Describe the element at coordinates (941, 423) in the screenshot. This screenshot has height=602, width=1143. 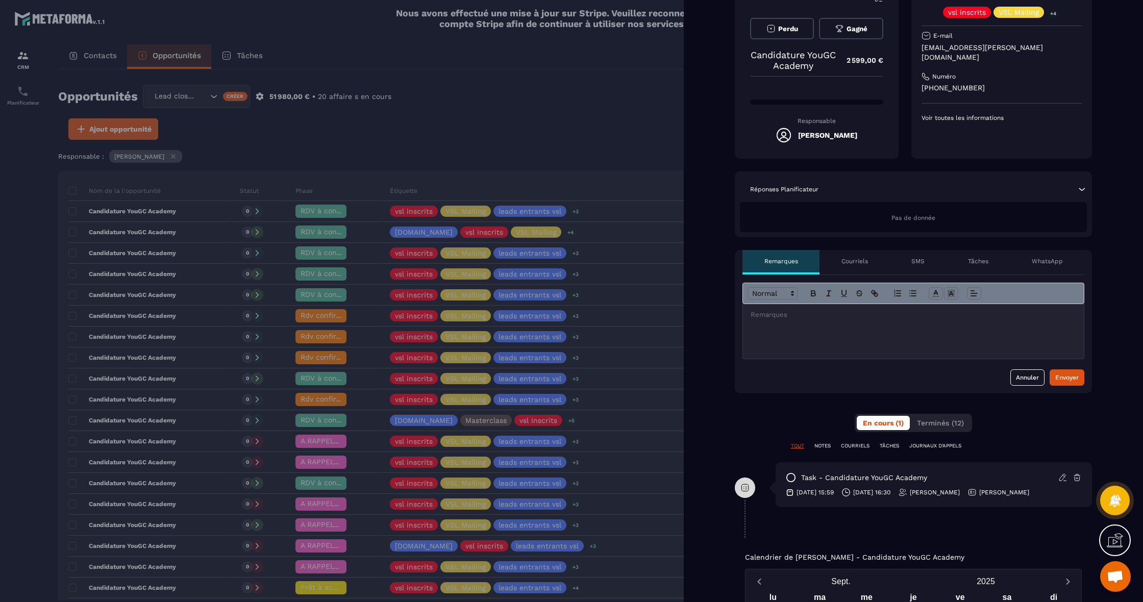
I see `span: Terminés (12)` at that location.